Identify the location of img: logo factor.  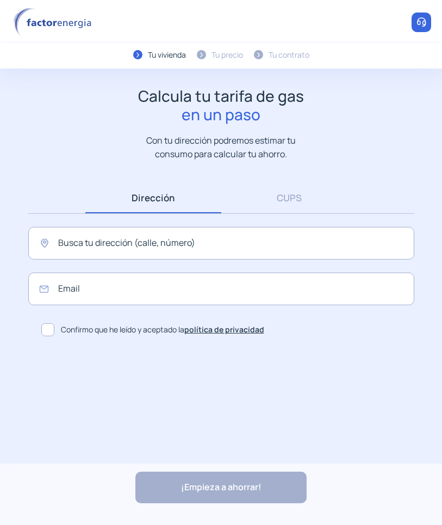
(54, 22).